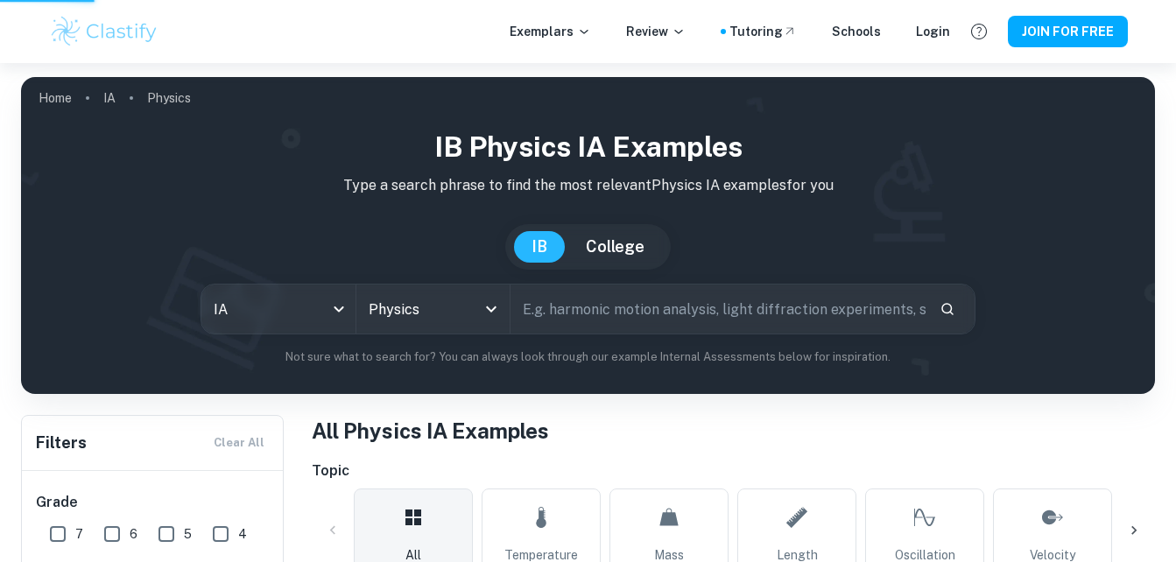 The image size is (1176, 562). What do you see at coordinates (55, 98) in the screenshot?
I see `a: Home` at bounding box center [55, 98].